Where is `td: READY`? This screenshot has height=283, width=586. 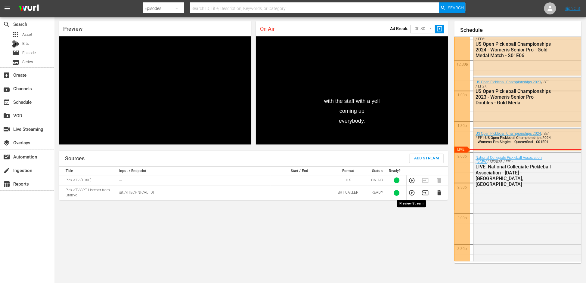 td: READY is located at coordinates (377, 193).